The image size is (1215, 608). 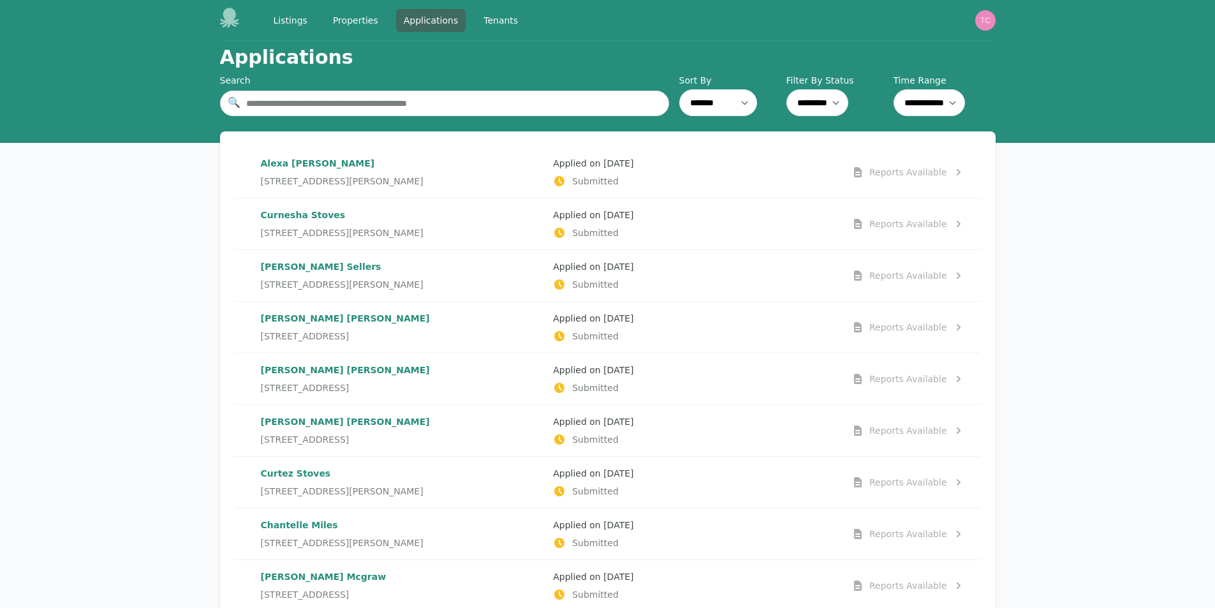 I want to click on h1: Applications, so click(x=286, y=57).